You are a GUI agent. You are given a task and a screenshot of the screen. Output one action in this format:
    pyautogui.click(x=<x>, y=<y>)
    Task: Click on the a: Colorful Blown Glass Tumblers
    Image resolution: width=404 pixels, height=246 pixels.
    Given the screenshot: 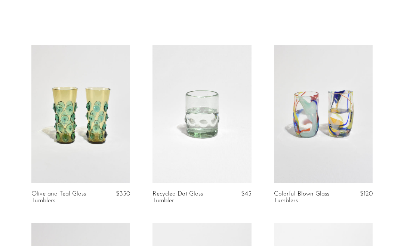 What is the action you would take?
    pyautogui.click(x=306, y=197)
    